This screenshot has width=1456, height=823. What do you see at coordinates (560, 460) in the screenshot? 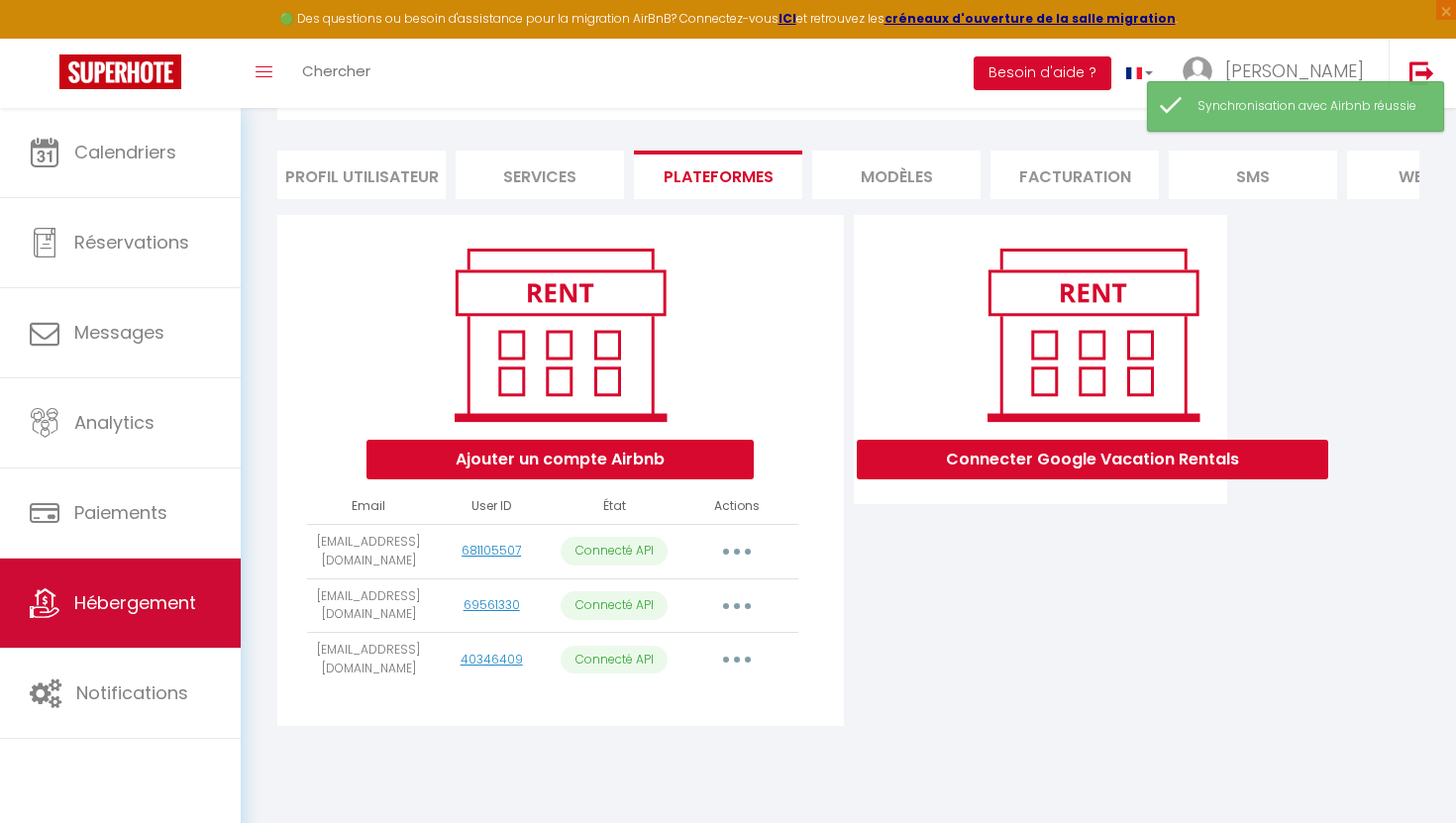
I see `button: Ajouter un compte Airbnb` at bounding box center [560, 460].